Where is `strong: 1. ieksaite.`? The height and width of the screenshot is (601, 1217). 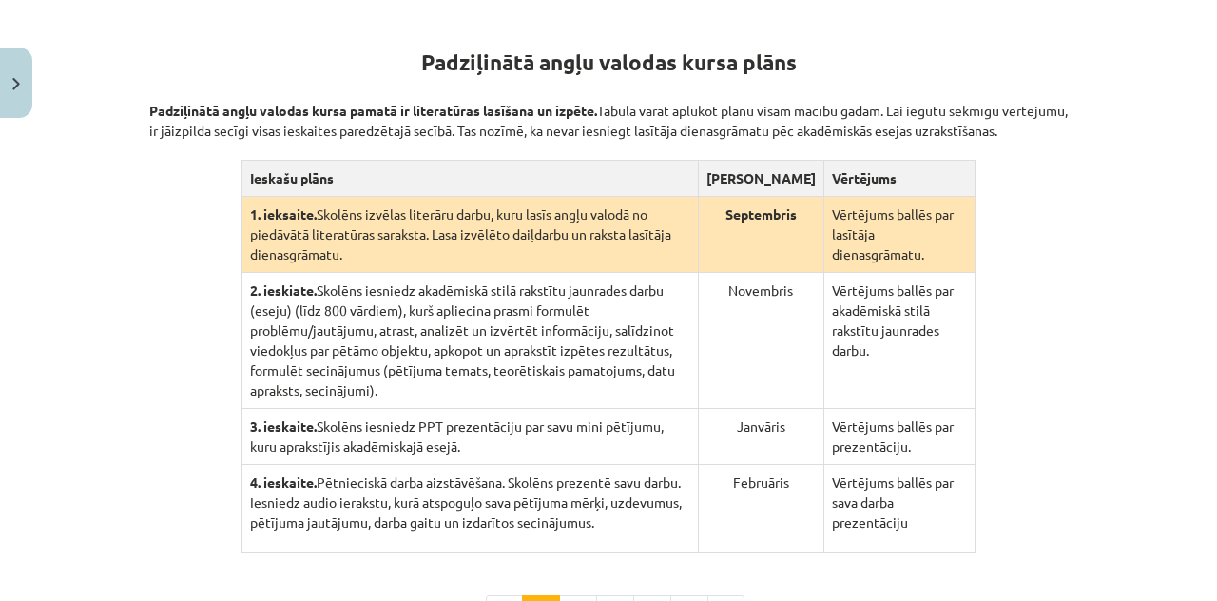
strong: 1. ieksaite. is located at coordinates (283, 214).